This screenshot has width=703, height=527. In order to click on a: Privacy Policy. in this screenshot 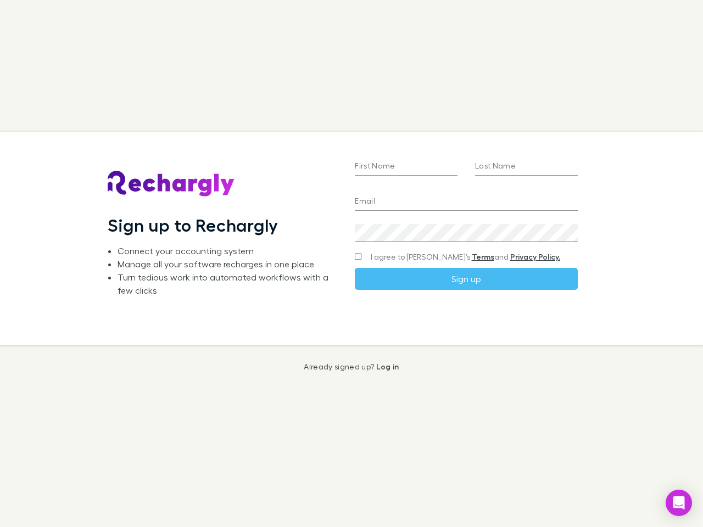, I will do `click(535, 256)`.